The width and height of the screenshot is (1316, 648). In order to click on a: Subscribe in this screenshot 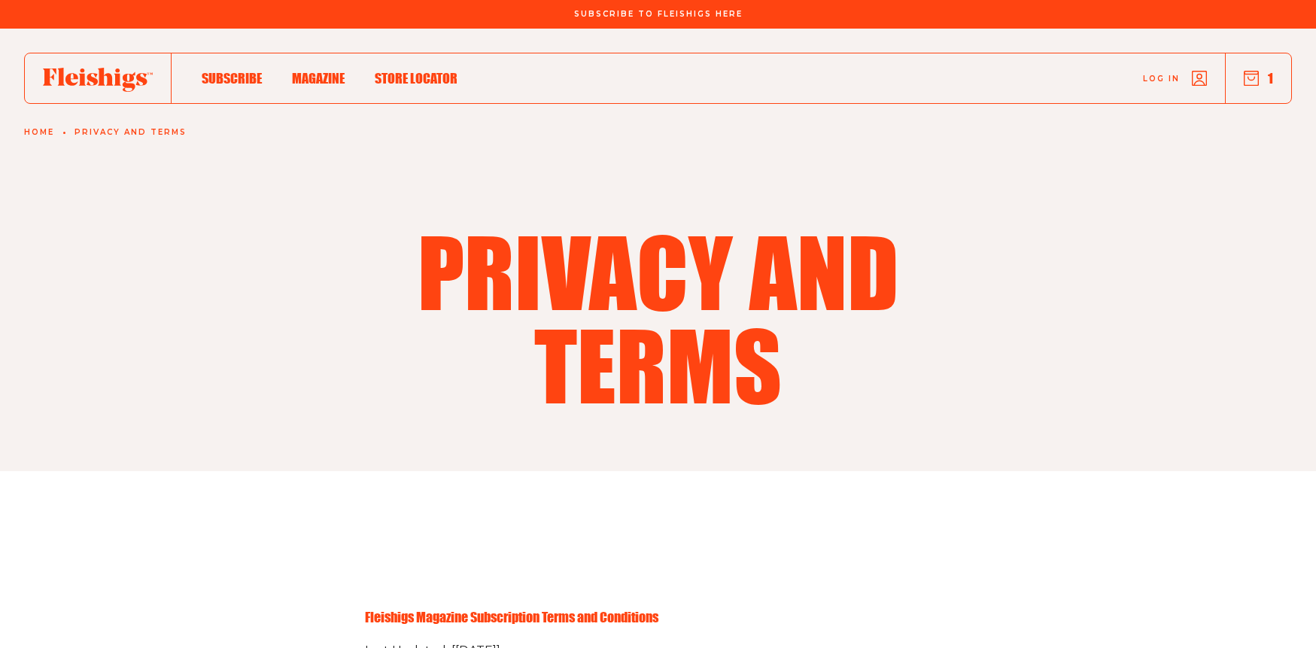, I will do `click(232, 78)`.